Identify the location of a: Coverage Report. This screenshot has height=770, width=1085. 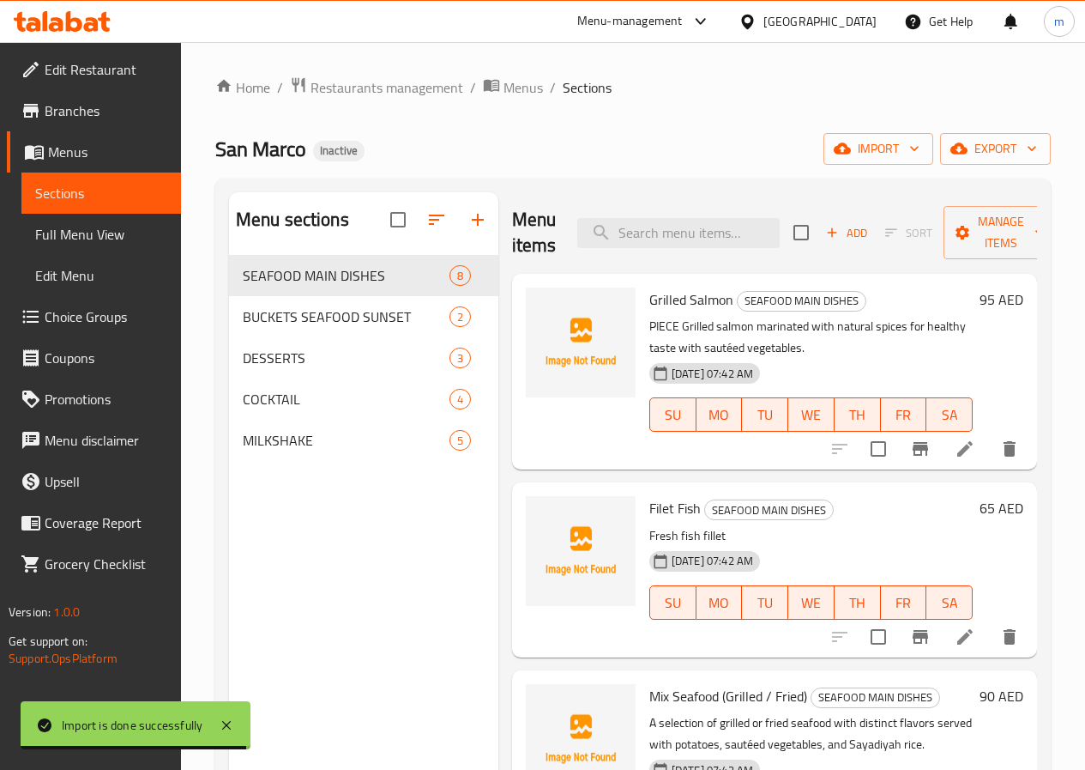
(94, 523).